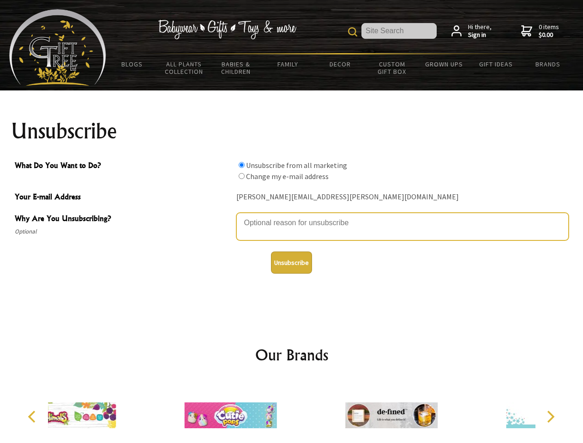 Image resolution: width=583 pixels, height=443 pixels. What do you see at coordinates (496, 64) in the screenshot?
I see `a: Gift Ideas` at bounding box center [496, 64].